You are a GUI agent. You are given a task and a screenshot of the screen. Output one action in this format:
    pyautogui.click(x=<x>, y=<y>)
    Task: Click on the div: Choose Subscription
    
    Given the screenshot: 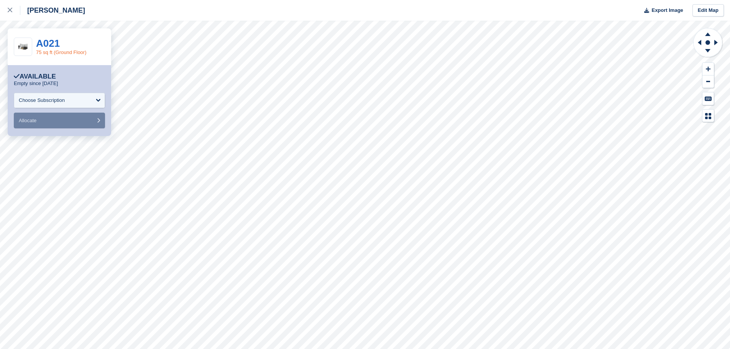 What is the action you would take?
    pyautogui.click(x=42, y=100)
    